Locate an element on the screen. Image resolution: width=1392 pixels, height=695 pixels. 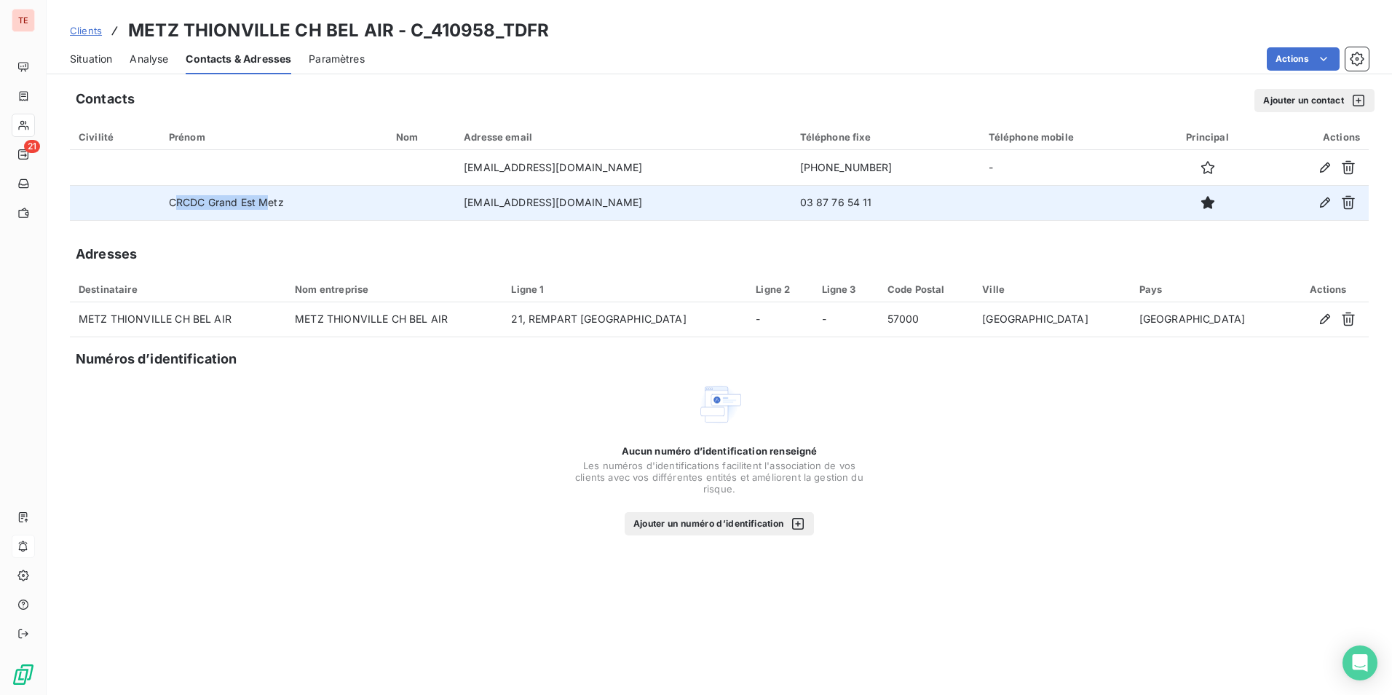
div: Adresse email is located at coordinates (623, 137).